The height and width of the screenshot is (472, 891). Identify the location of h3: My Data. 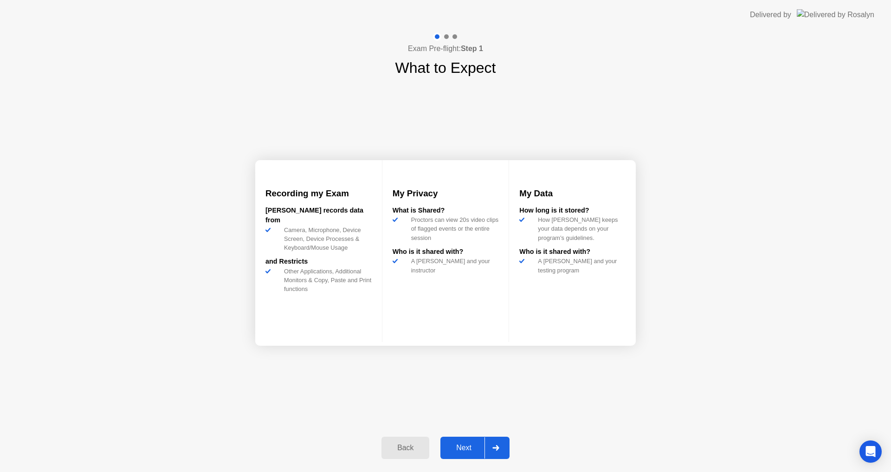
(572, 194).